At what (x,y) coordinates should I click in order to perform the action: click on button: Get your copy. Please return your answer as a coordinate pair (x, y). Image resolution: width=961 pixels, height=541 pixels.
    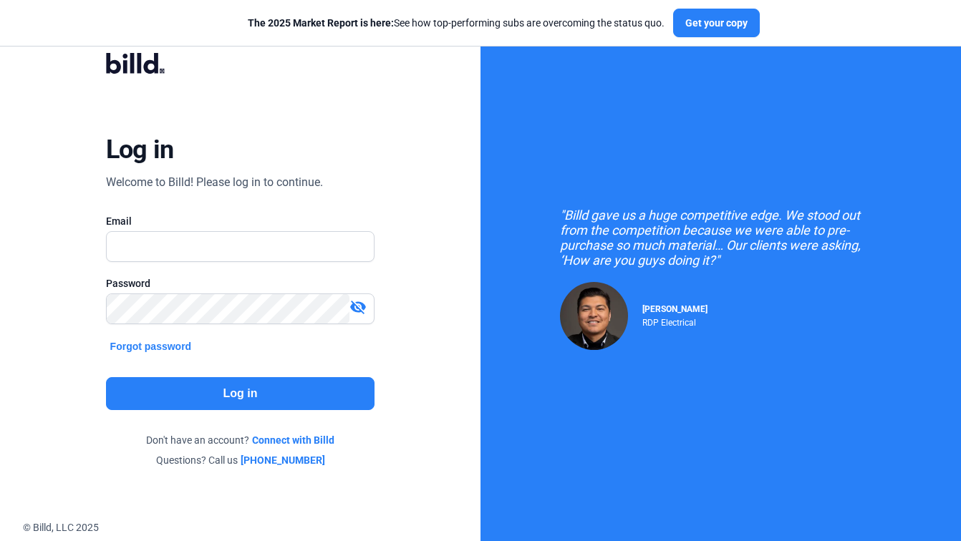
    Looking at the image, I should click on (716, 23).